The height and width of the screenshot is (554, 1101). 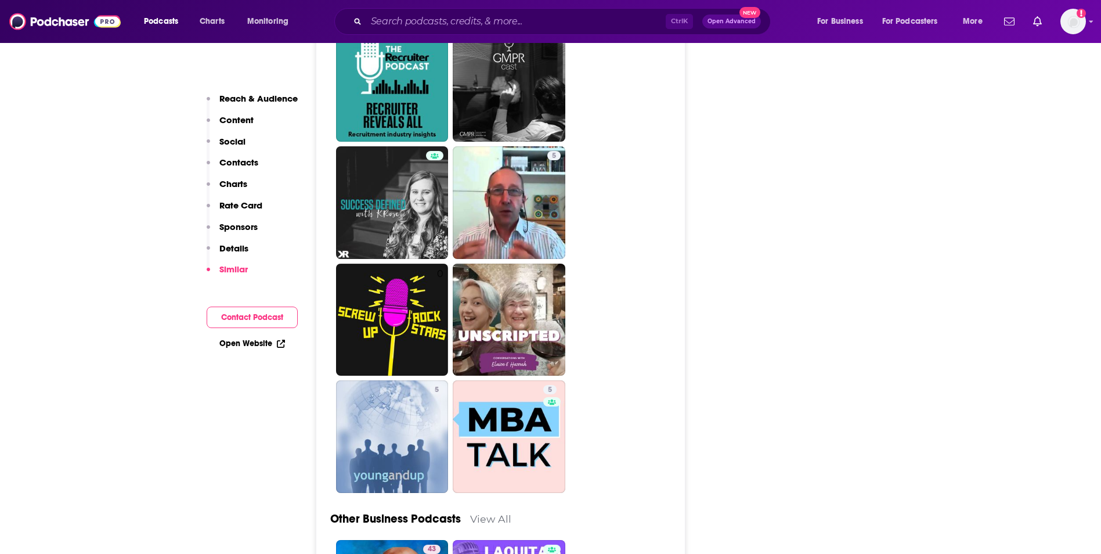 I want to click on p: Social, so click(x=232, y=141).